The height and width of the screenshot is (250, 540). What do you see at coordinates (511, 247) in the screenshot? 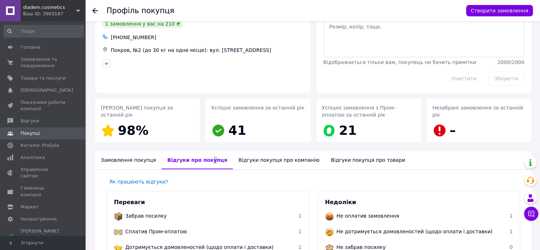
I see `span: 0` at bounding box center [511, 247].